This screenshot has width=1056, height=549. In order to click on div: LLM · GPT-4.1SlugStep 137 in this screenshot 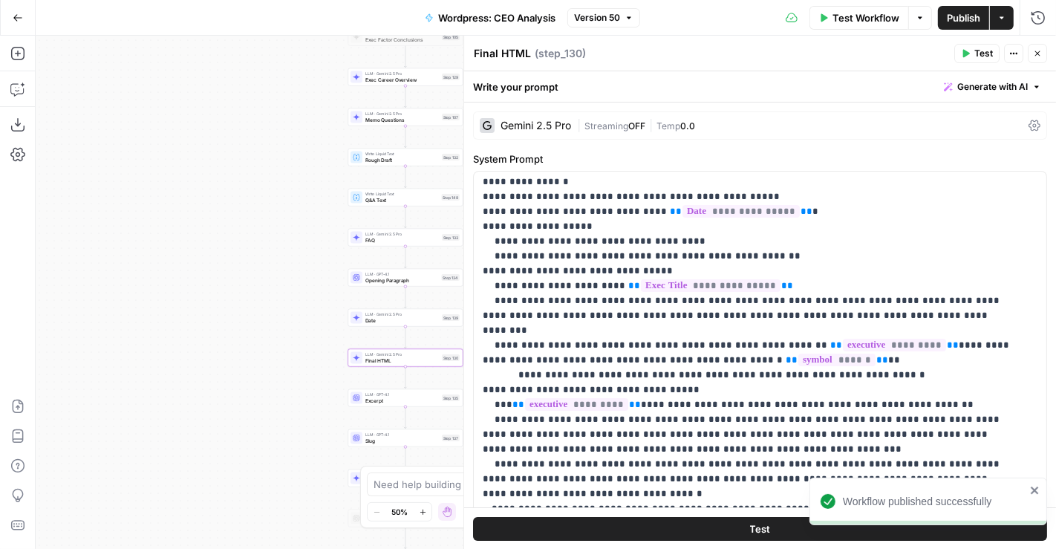, I will do `click(406, 438)`.